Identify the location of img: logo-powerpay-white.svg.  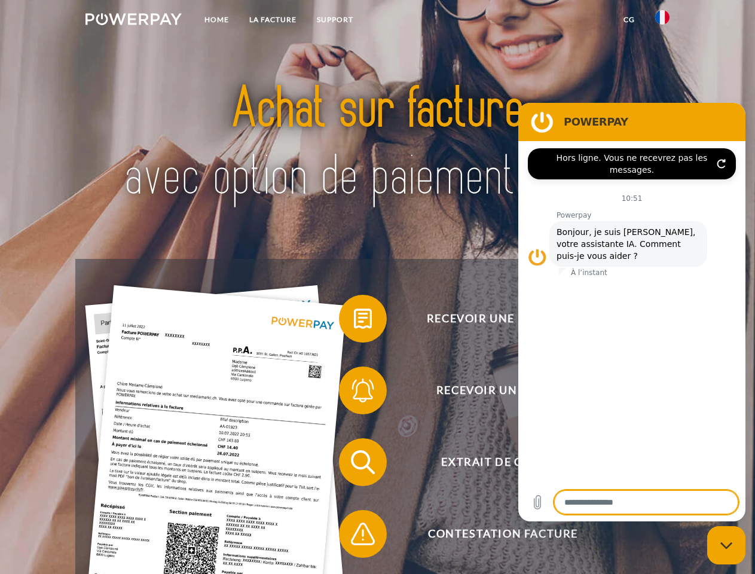
(133, 19).